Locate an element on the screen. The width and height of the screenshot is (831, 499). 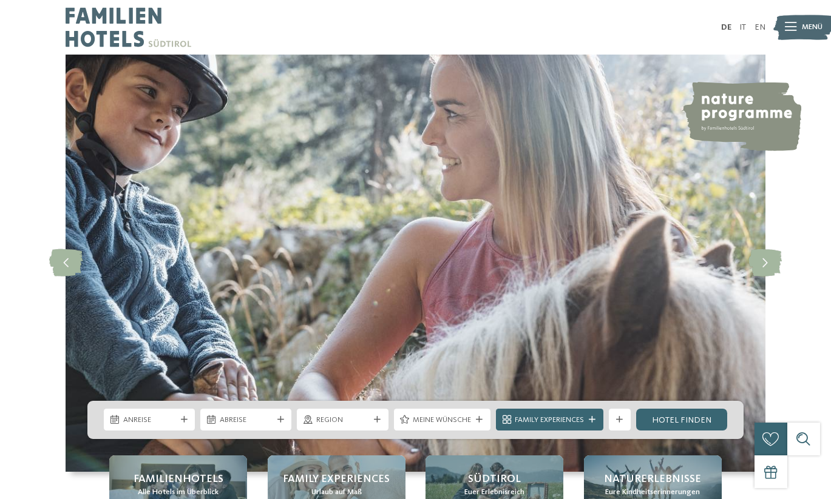
span: Region is located at coordinates (342, 421).